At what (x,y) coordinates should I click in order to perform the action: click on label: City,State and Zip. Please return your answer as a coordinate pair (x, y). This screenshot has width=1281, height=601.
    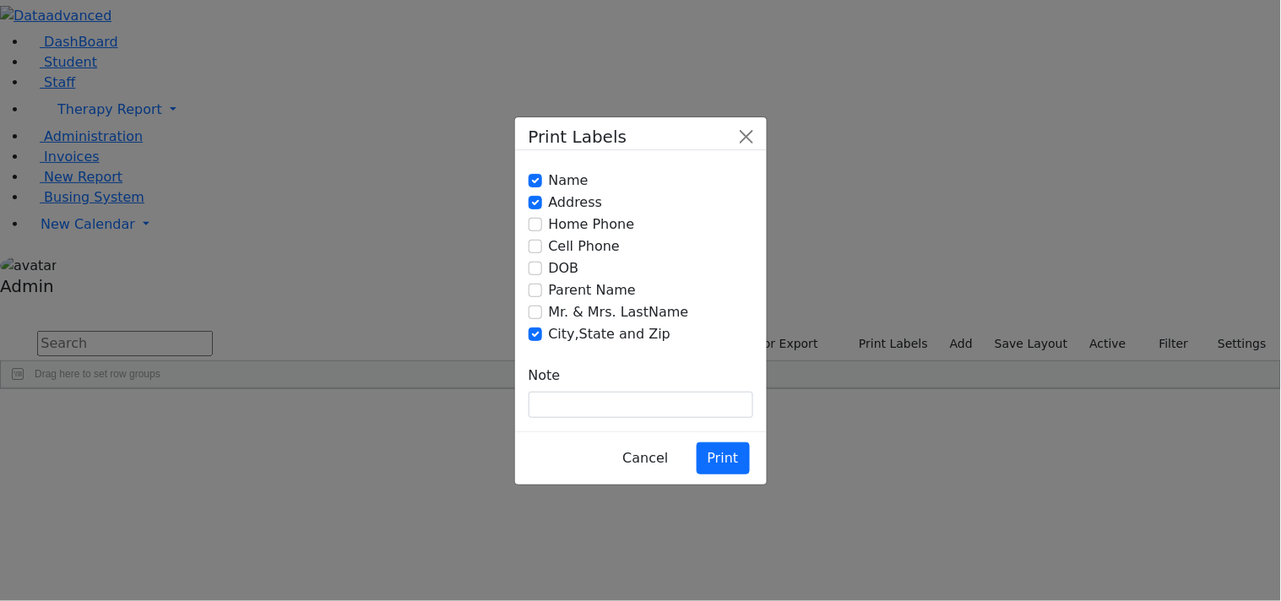
    Looking at the image, I should click on (610, 334).